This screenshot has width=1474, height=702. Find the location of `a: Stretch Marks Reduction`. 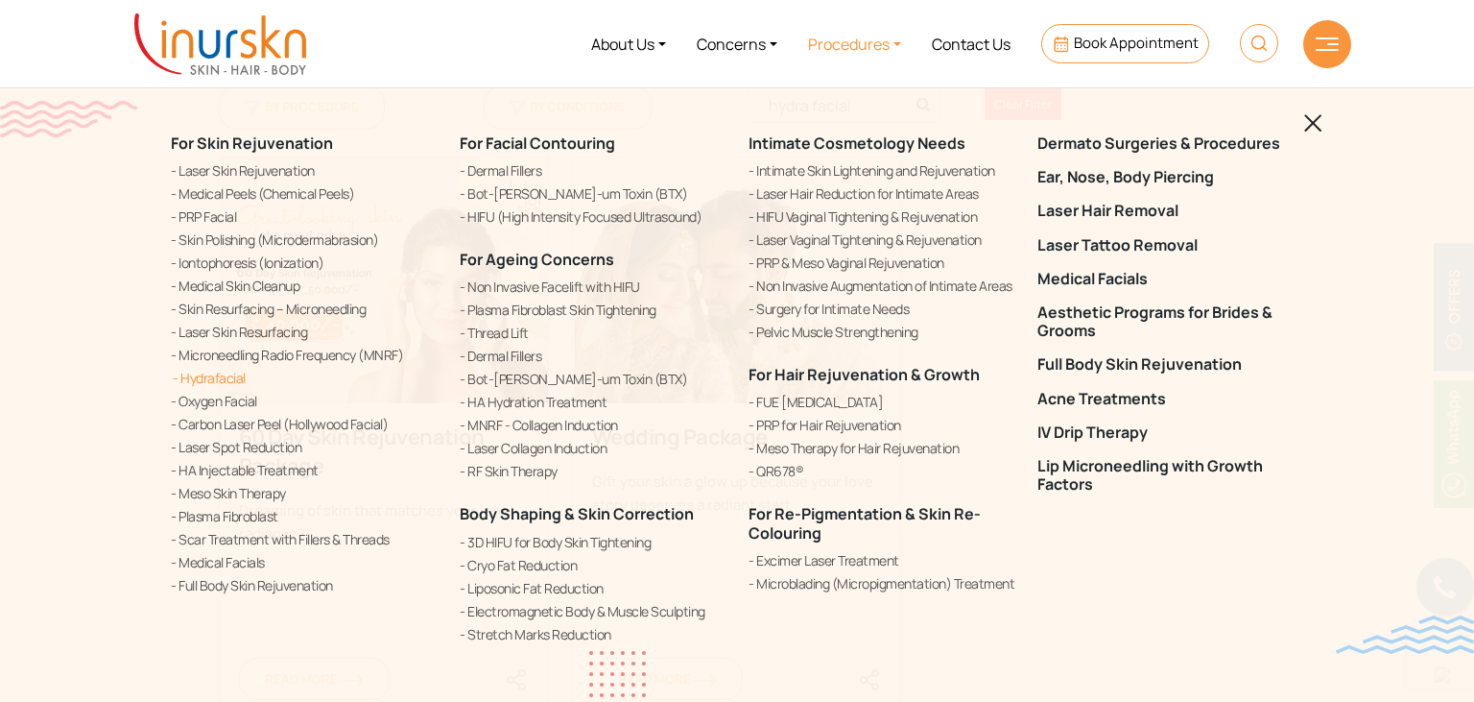

a: Stretch Marks Reduction is located at coordinates (592, 633).